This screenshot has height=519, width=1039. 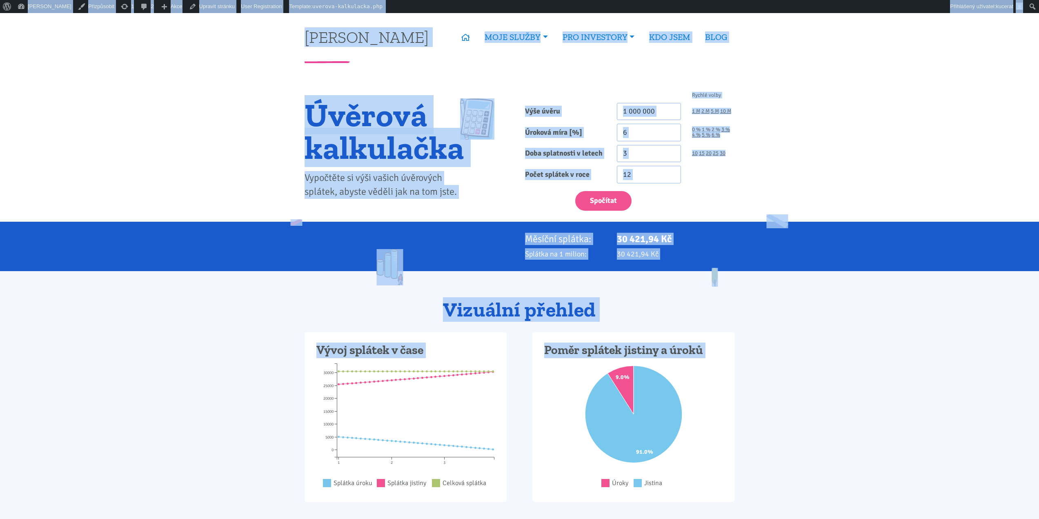 What do you see at coordinates (565, 174) in the screenshot?
I see `label: Počet splátek v roce` at bounding box center [565, 174].